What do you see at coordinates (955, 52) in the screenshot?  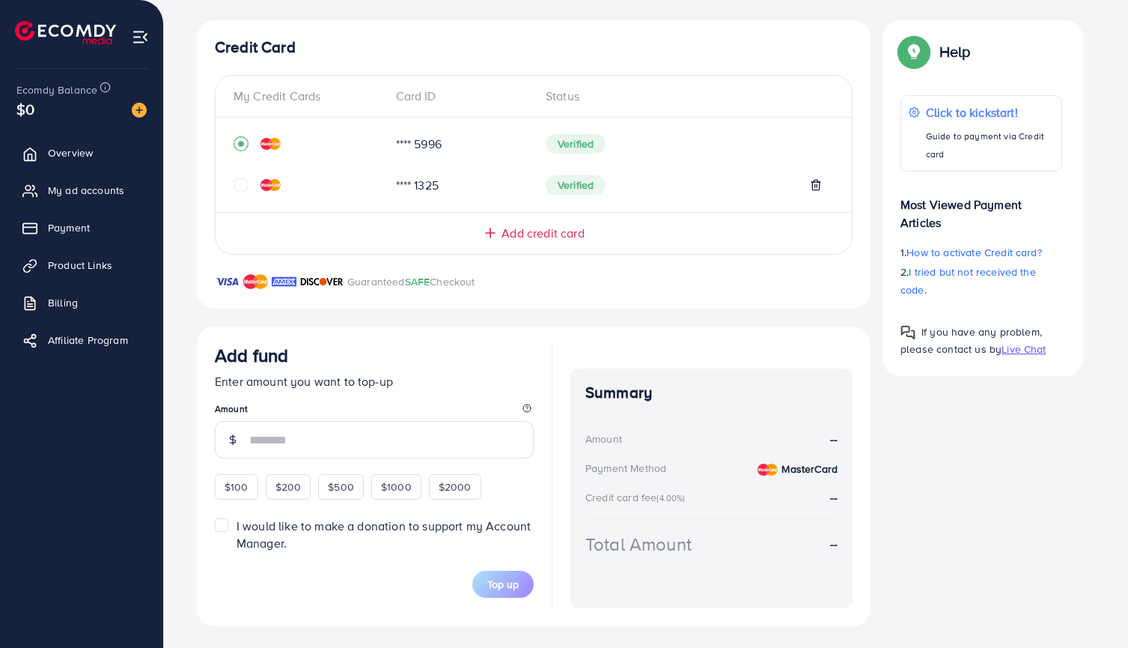 I see `p: Help` at bounding box center [955, 52].